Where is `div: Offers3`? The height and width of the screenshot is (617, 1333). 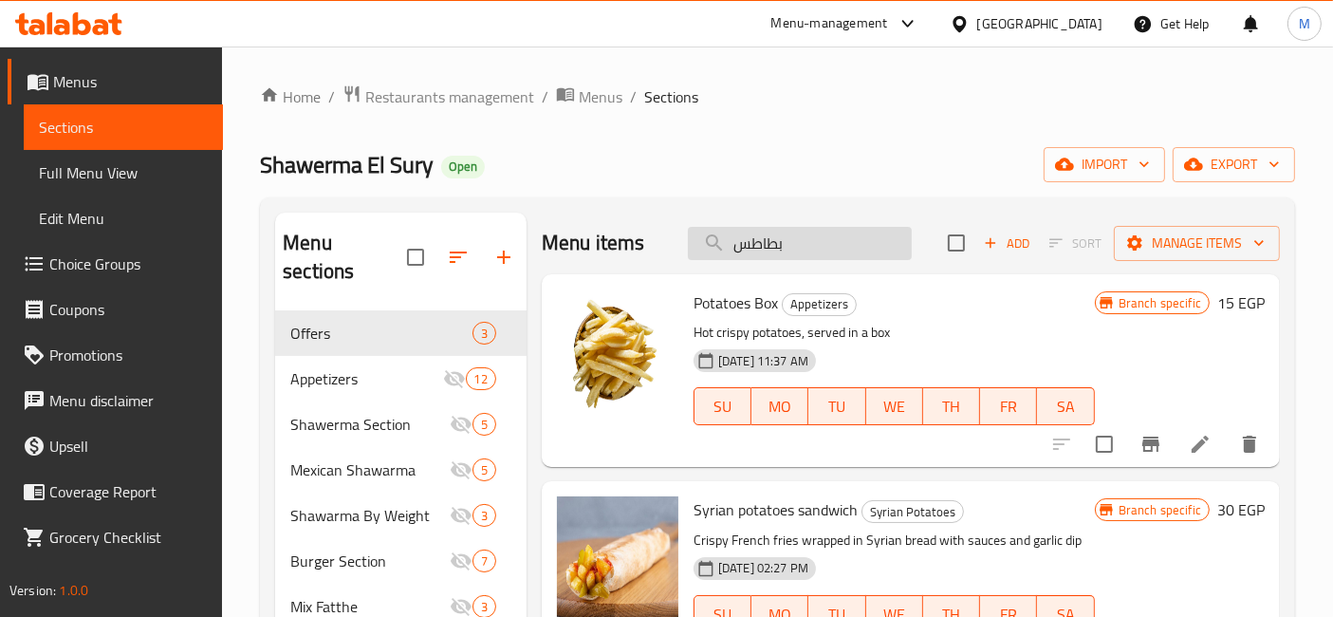 div: Offers3 is located at coordinates (400, 333).